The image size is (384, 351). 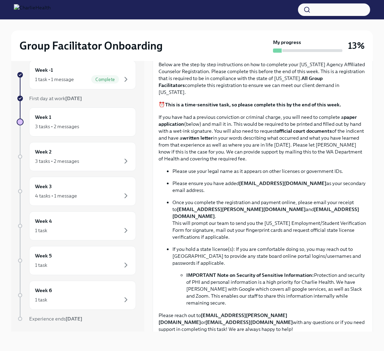 I want to click on img: CharlieHealth, so click(x=32, y=10).